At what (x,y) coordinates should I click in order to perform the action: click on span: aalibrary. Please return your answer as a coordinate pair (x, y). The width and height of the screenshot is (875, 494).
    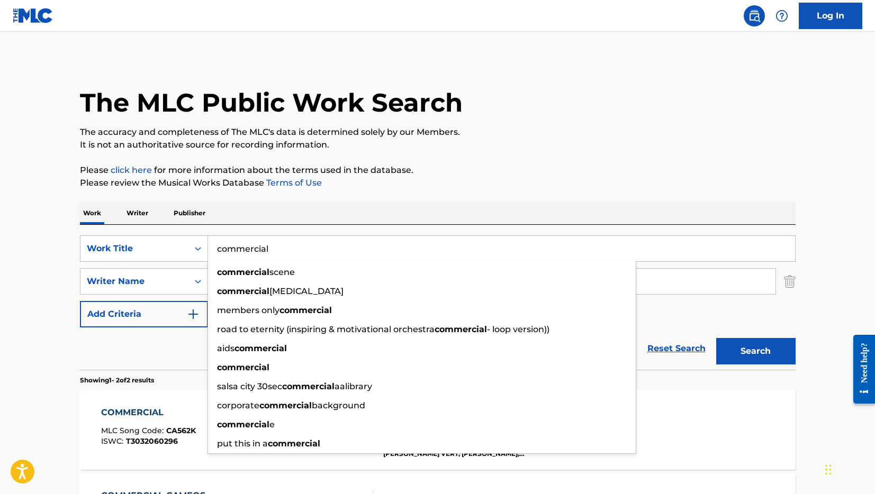
    Looking at the image, I should click on (353, 386).